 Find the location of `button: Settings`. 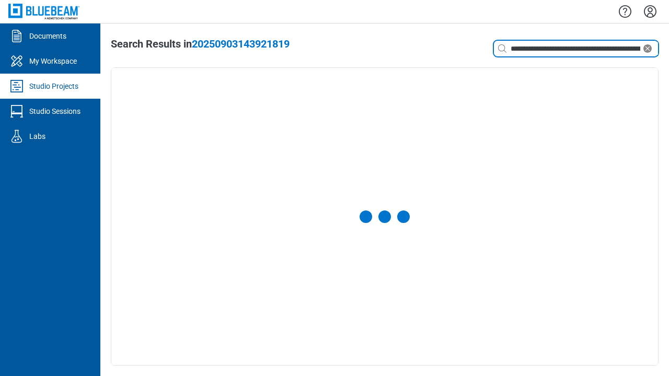

button: Settings is located at coordinates (650, 11).